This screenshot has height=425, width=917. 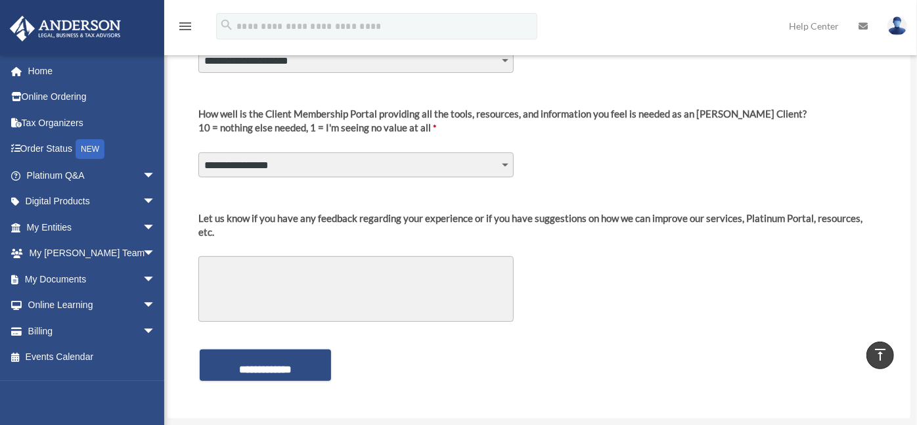 What do you see at coordinates (880, 355) in the screenshot?
I see `a: vertical_align_top` at bounding box center [880, 355].